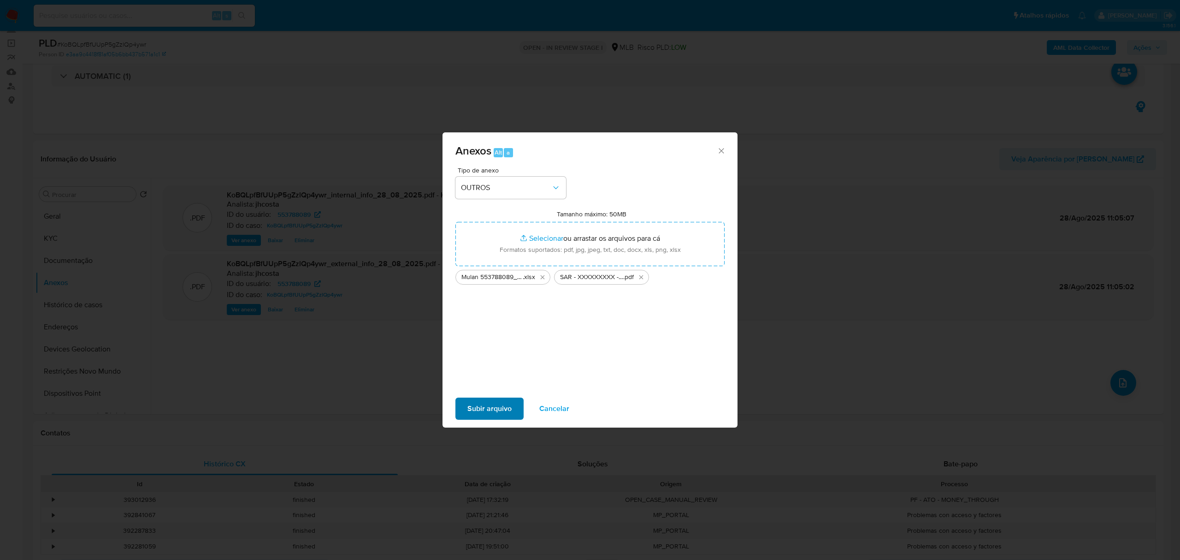 Image resolution: width=1180 pixels, height=560 pixels. Describe the element at coordinates (513, 170) in the screenshot. I see `span: Tipo de anexo` at that location.